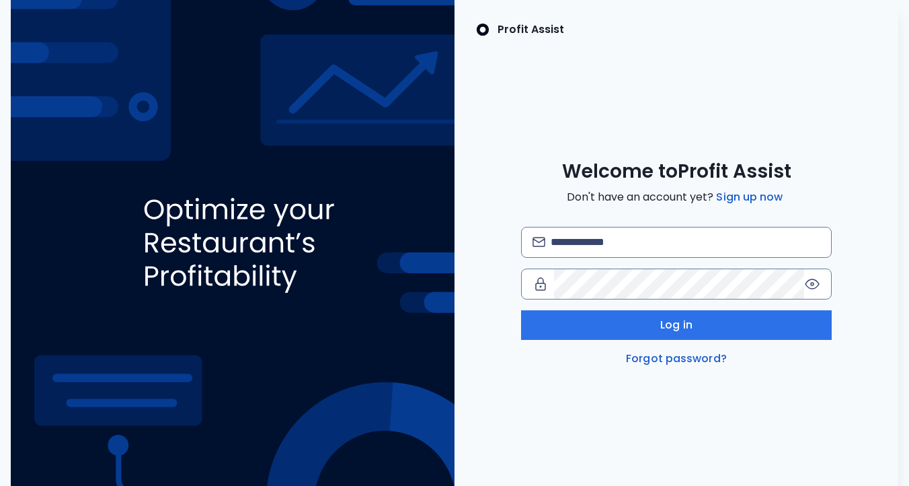 The width and height of the screenshot is (909, 486). What do you see at coordinates (677, 325) in the screenshot?
I see `span: Log in` at bounding box center [677, 325].